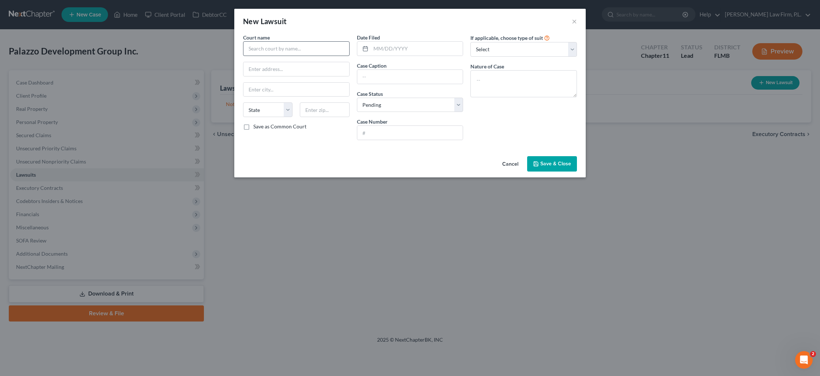 The height and width of the screenshot is (376, 820). What do you see at coordinates (324, 110) in the screenshot?
I see `input: Enter zip...` at bounding box center [324, 110].